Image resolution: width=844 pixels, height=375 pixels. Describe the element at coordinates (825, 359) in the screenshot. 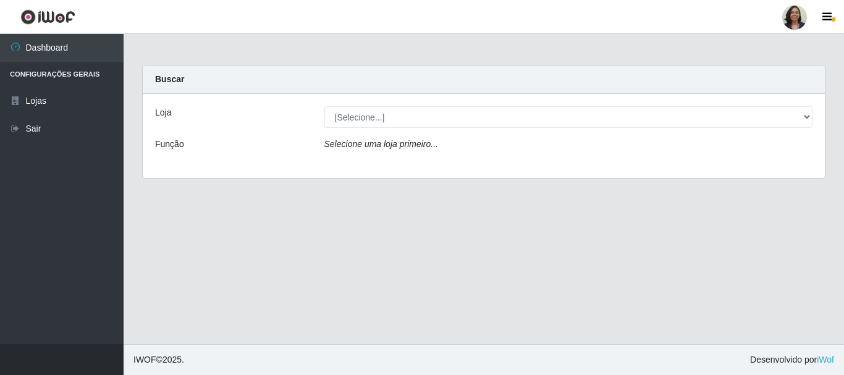

I see `a: iWof` at that location.